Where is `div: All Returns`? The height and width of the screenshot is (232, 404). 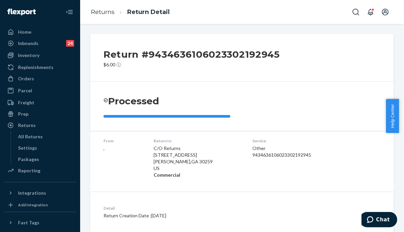 div: All Returns is located at coordinates (31, 137).